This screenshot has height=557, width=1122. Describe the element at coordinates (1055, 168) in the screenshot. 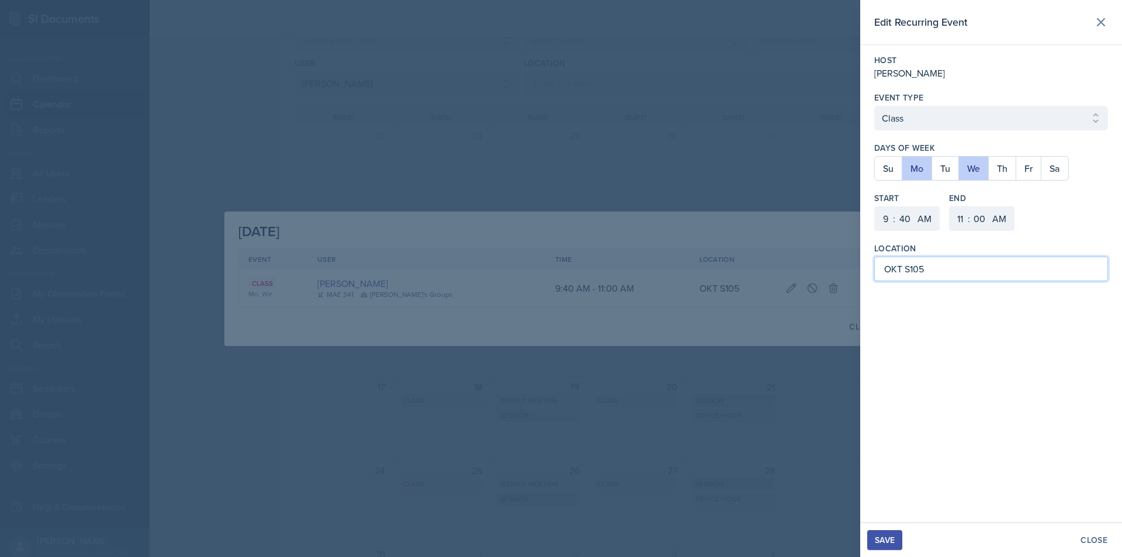

I see `button: Sa` at that location.